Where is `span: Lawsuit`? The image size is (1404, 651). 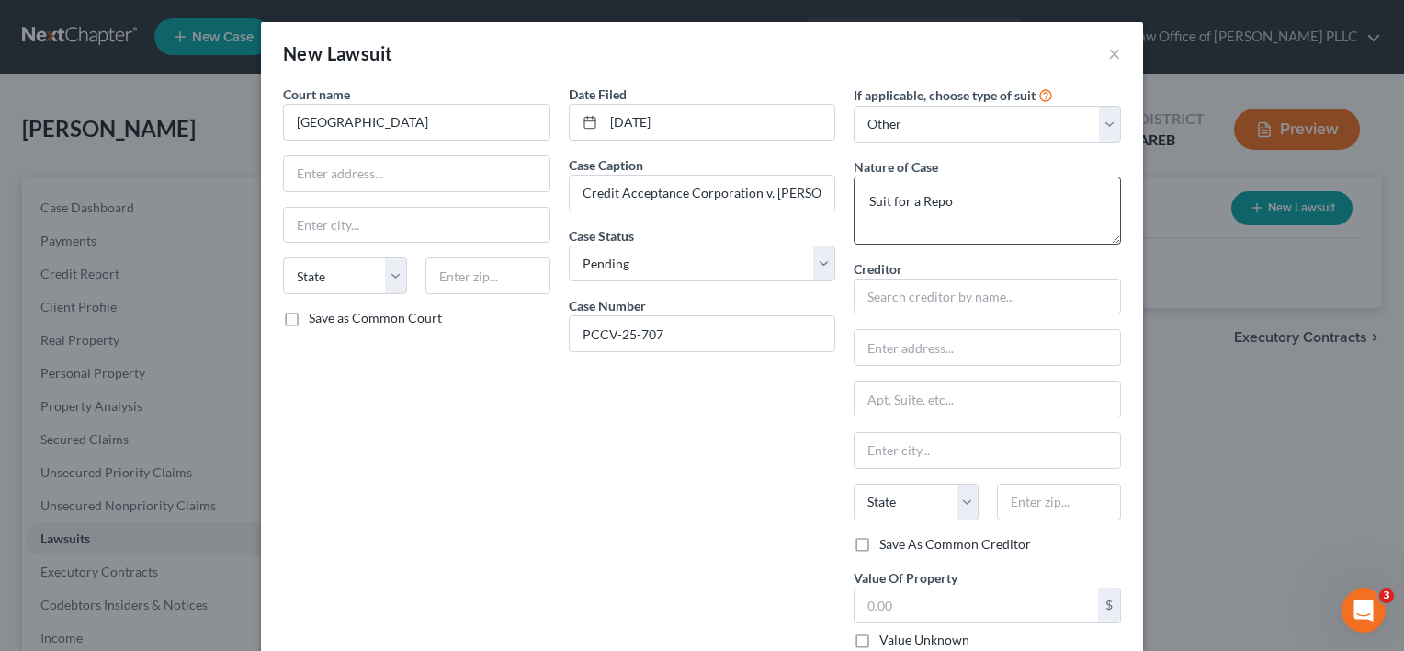 span: Lawsuit is located at coordinates (360, 53).